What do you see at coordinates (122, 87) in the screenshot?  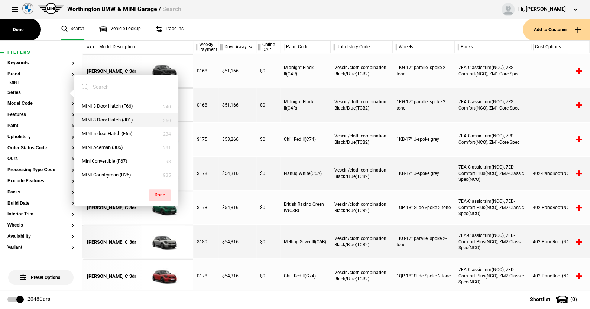 I see `input: Search` at bounding box center [122, 87].